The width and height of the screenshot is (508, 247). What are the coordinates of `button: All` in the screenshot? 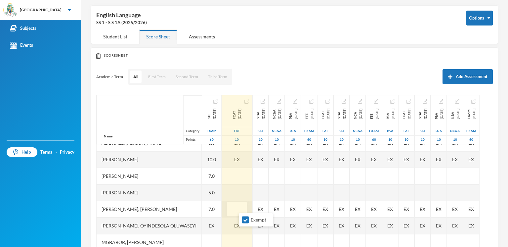 It's located at (136, 77).